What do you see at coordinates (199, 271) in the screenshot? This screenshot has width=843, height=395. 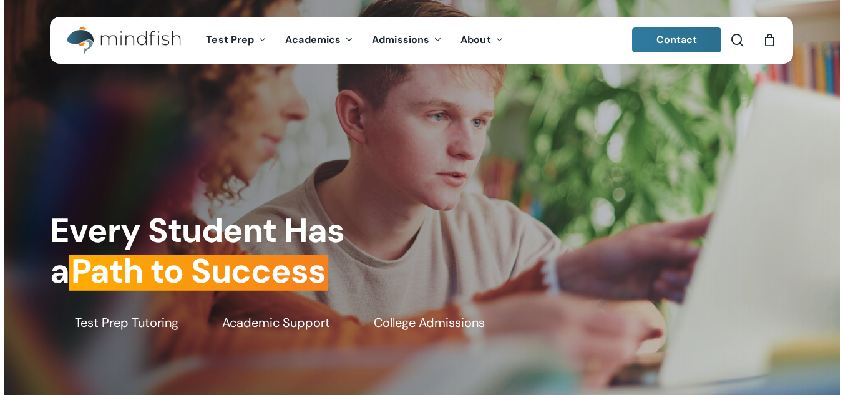 I see `em: Path to Success` at bounding box center [199, 271].